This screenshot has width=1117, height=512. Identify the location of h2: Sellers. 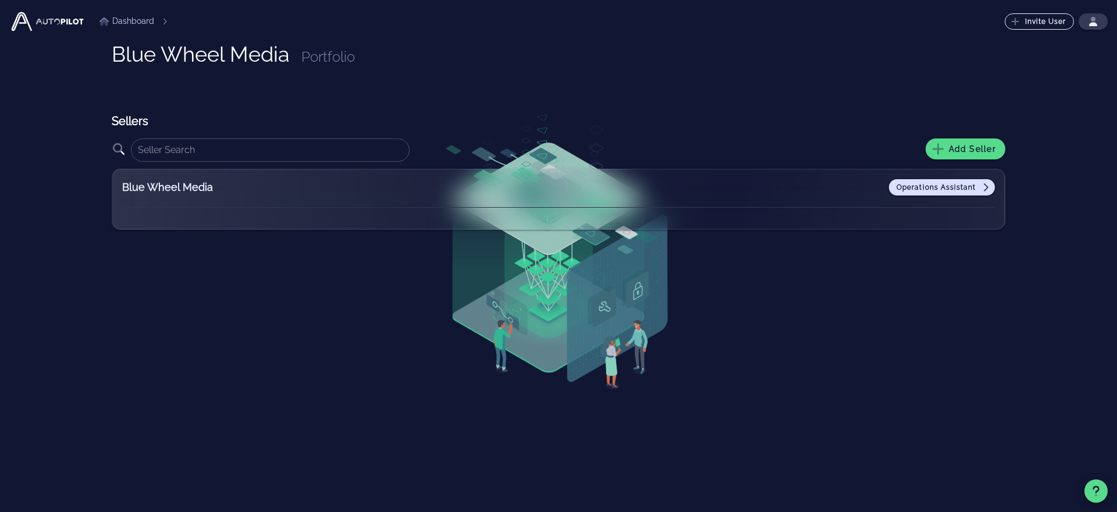
(558, 121).